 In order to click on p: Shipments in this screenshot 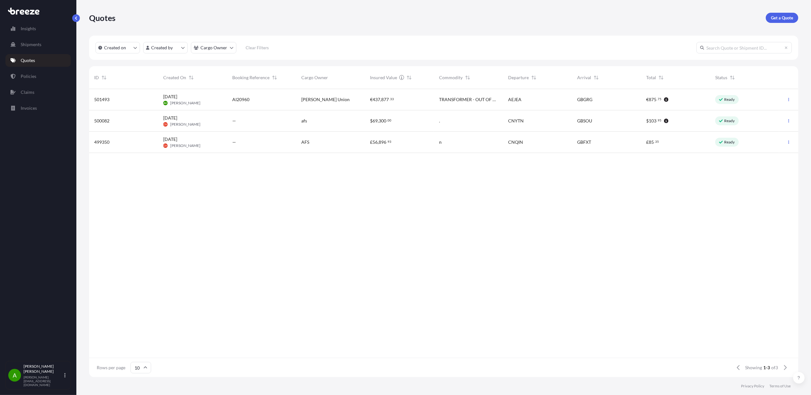, I will do `click(31, 45)`.